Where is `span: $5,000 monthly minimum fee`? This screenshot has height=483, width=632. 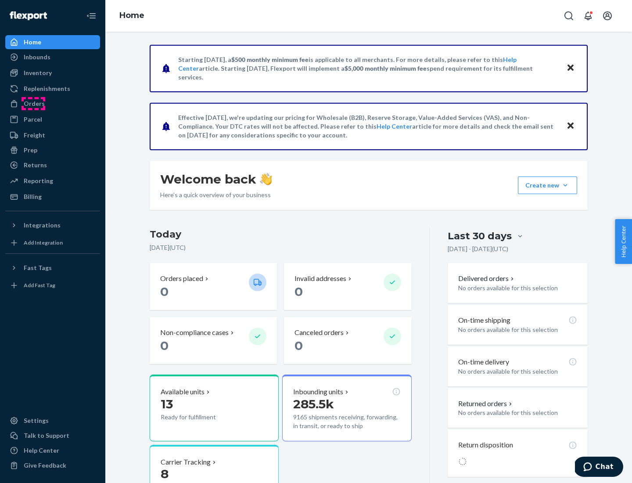
span: $5,000 monthly minimum fee is located at coordinates (385, 68).